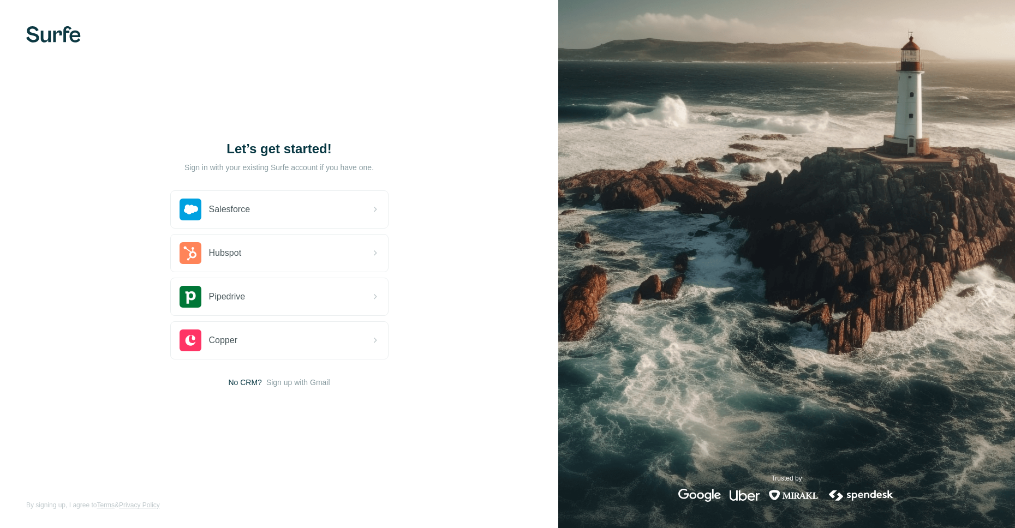  What do you see at coordinates (700, 496) in the screenshot?
I see `img: google's logo` at bounding box center [700, 496].